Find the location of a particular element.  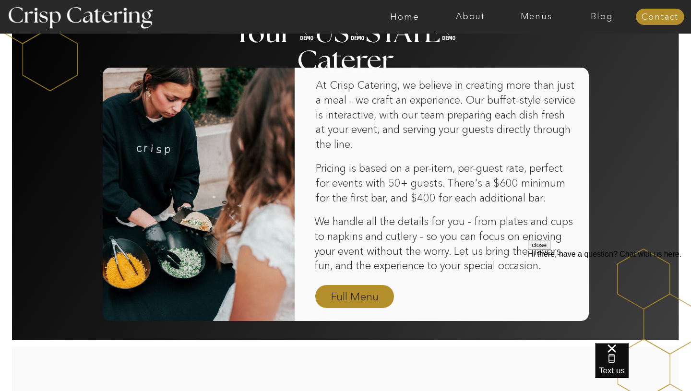

a: Contact is located at coordinates (660, 17).